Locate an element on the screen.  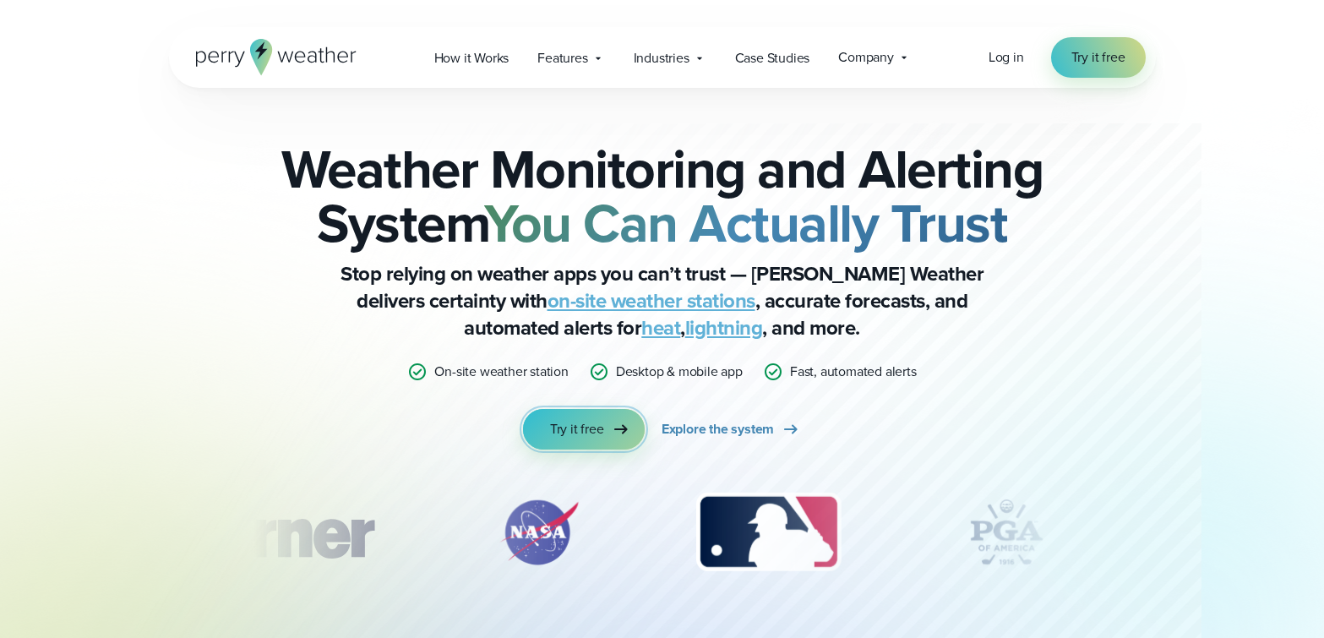
a: Explore the system is located at coordinates (731, 429).